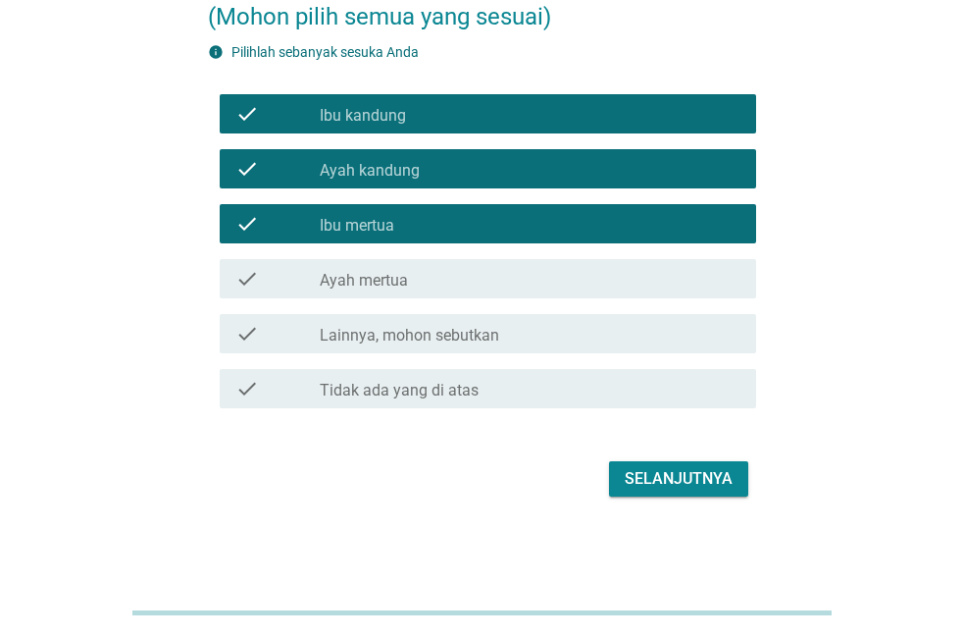 This screenshot has width=964, height=637. What do you see at coordinates (679, 479) in the screenshot?
I see `div: Selanjutnya` at bounding box center [679, 479].